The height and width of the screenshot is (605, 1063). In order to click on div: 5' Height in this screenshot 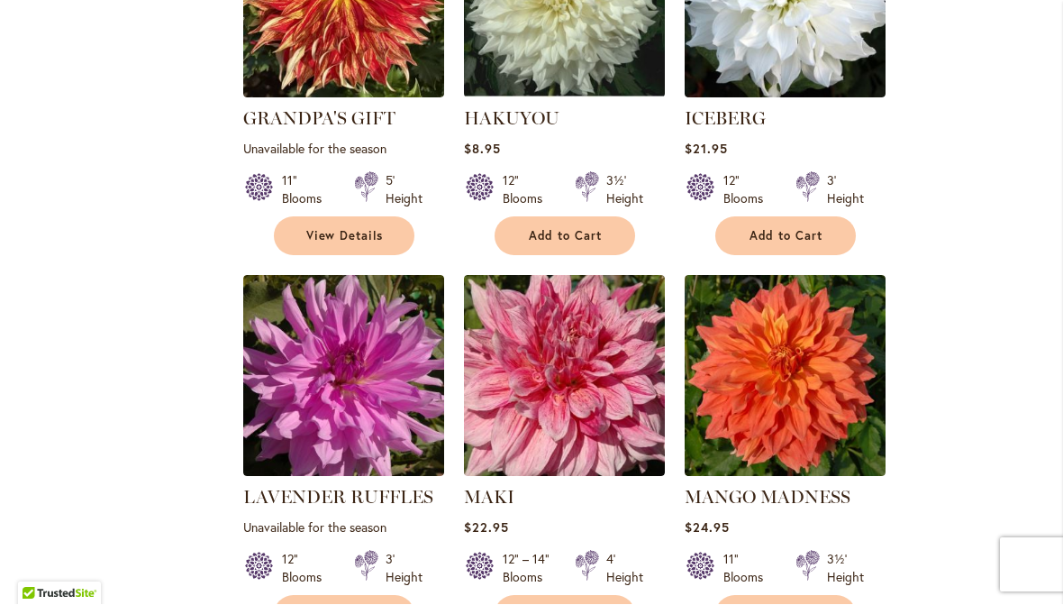, I will do `click(404, 190)`.